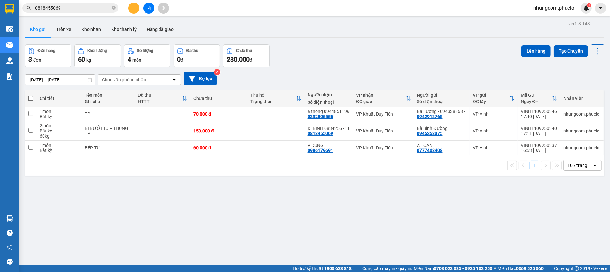  What do you see at coordinates (124, 80) in the screenshot?
I see `div: Chọn văn phòng nhận` at bounding box center [124, 80].